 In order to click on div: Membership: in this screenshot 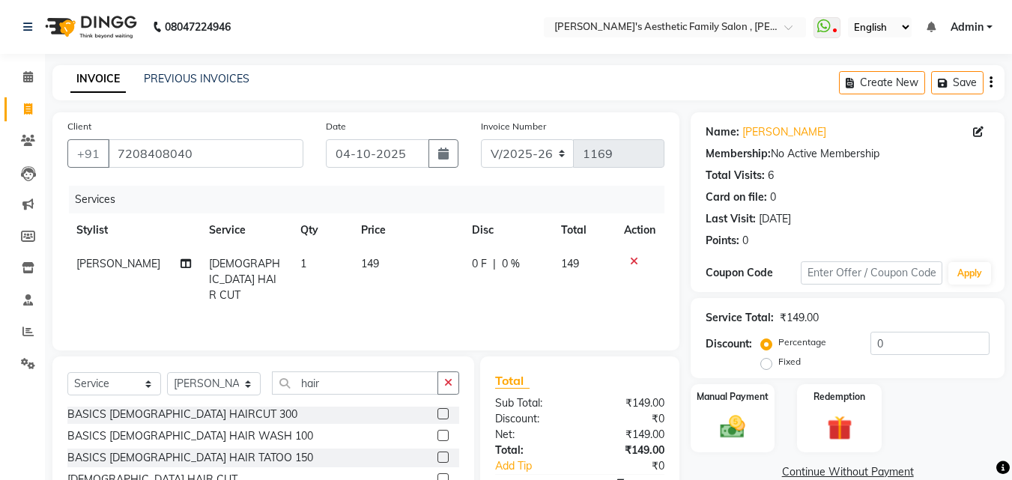, I will do `click(738, 154)`.